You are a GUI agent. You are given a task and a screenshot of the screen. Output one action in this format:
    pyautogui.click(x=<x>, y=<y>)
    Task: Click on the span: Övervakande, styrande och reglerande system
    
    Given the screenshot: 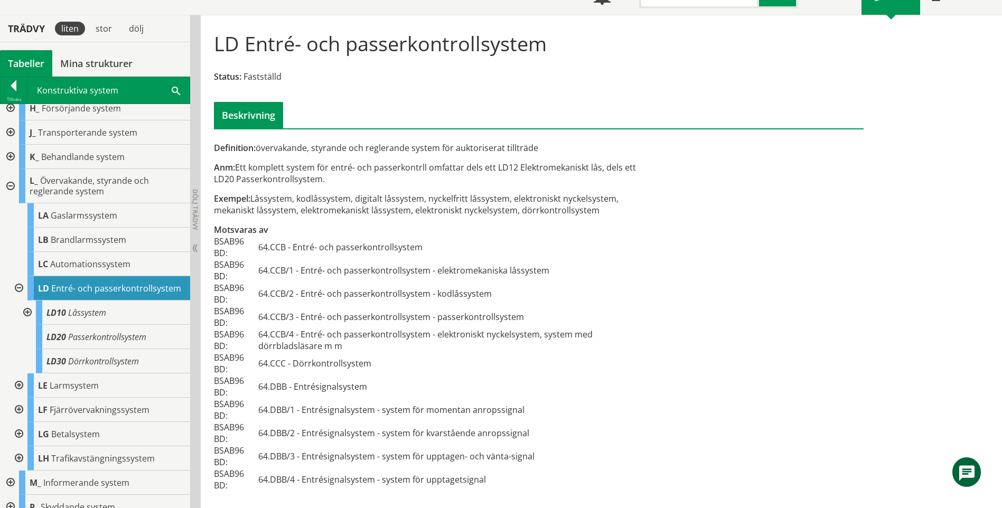 What is the action you would take?
    pyautogui.click(x=89, y=186)
    